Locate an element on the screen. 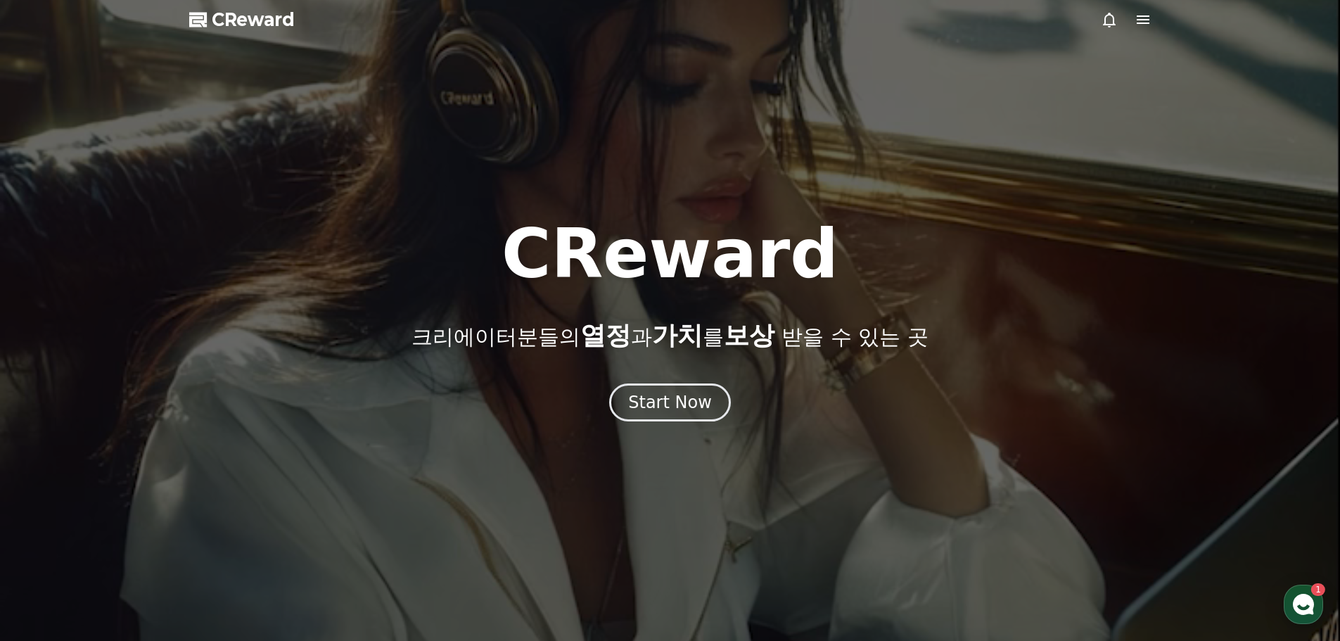 This screenshot has height=641, width=1340. a: CReward is located at coordinates (242, 20).